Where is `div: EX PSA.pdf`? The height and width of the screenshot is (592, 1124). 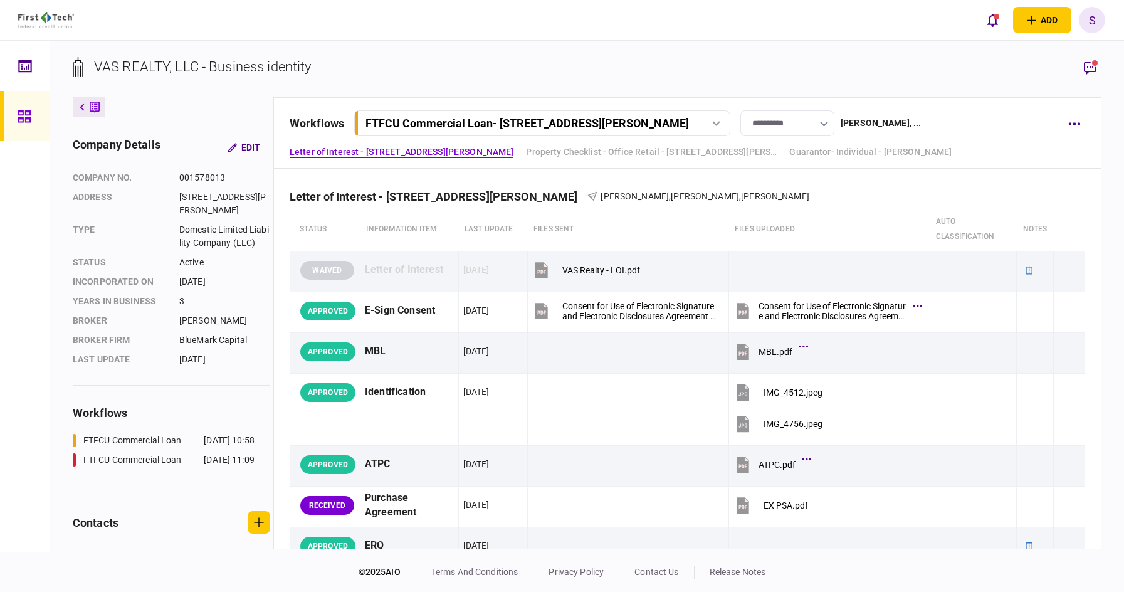
div: EX PSA.pdf is located at coordinates (786, 505).